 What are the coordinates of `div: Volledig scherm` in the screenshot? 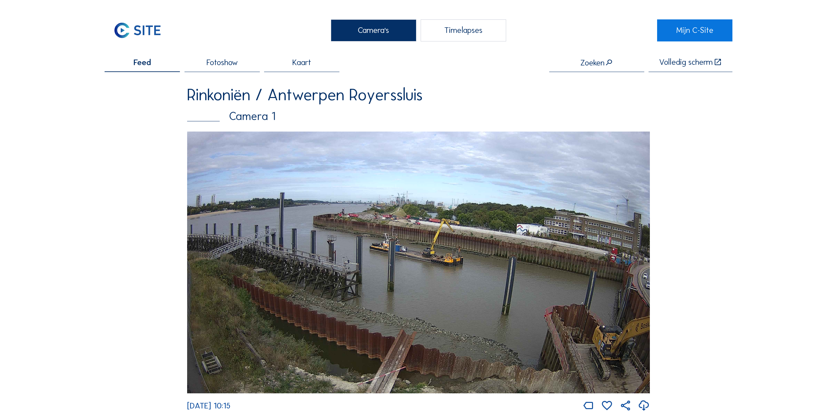 It's located at (686, 62).